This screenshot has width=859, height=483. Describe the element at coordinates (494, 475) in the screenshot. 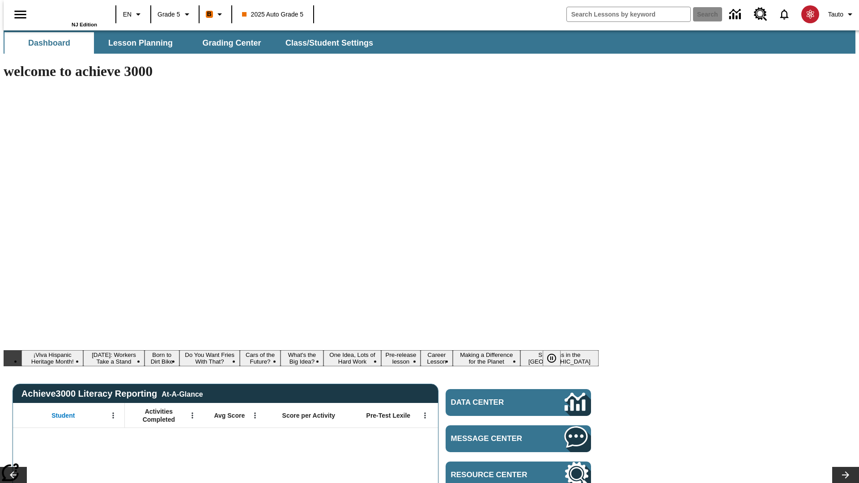

I see `span: Resource Center` at that location.